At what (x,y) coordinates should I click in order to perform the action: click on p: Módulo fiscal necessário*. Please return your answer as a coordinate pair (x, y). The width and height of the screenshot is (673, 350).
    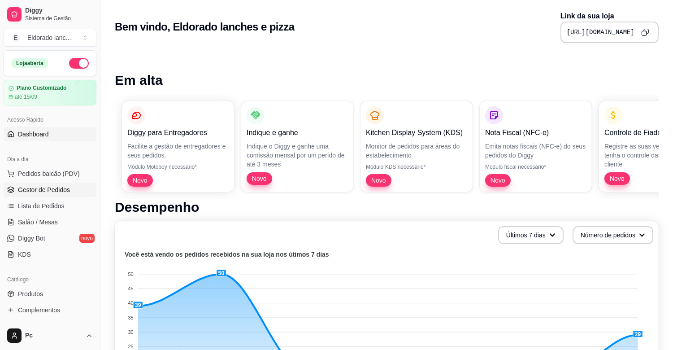
    Looking at the image, I should click on (536, 167).